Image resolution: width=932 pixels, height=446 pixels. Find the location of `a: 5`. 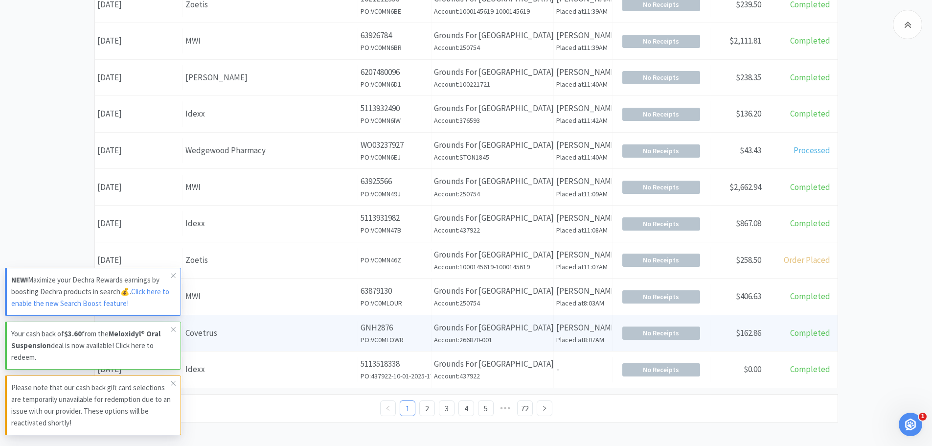

a: 5 is located at coordinates (486, 408).